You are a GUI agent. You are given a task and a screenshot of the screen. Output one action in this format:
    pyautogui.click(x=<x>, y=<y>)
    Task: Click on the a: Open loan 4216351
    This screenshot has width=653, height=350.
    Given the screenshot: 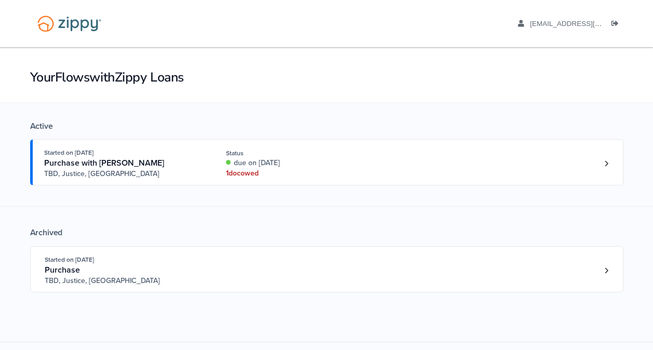 What is the action you would take?
    pyautogui.click(x=327, y=269)
    